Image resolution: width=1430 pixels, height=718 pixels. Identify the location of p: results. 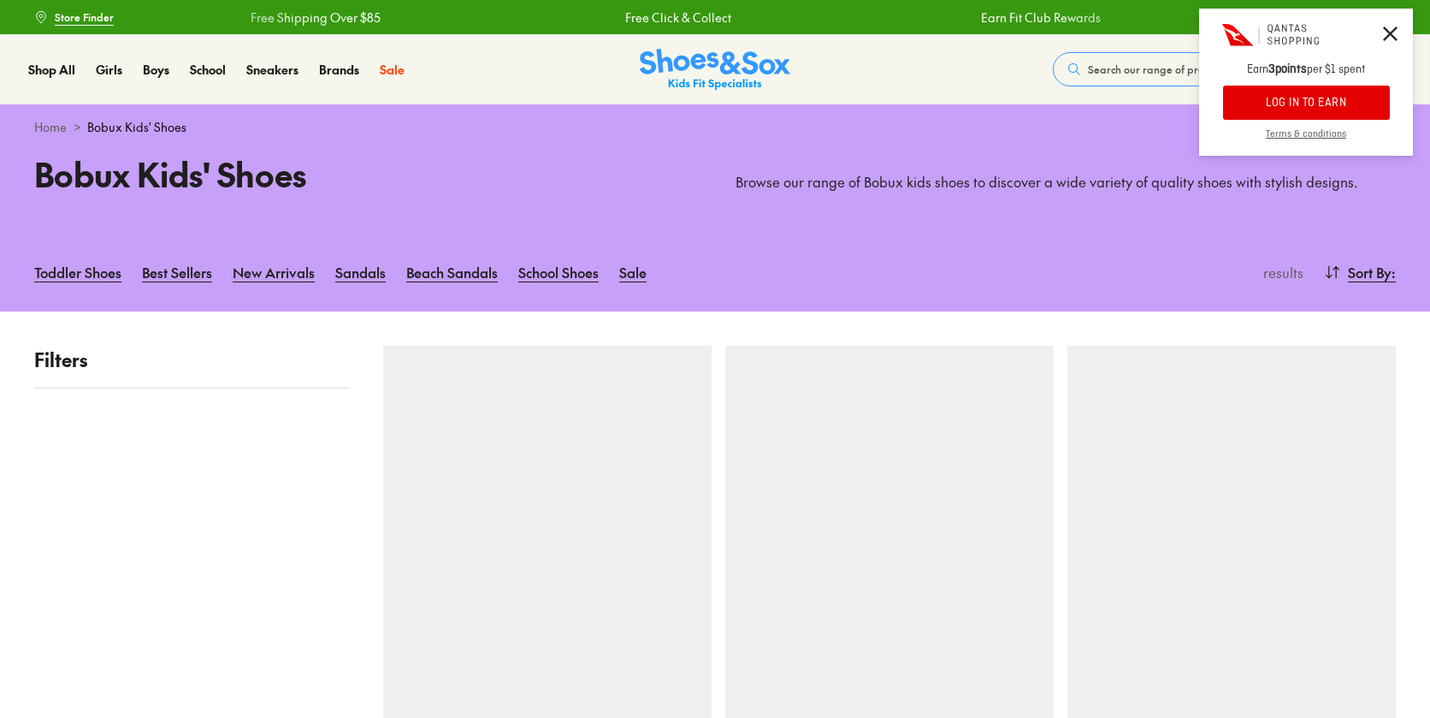
(1280, 272).